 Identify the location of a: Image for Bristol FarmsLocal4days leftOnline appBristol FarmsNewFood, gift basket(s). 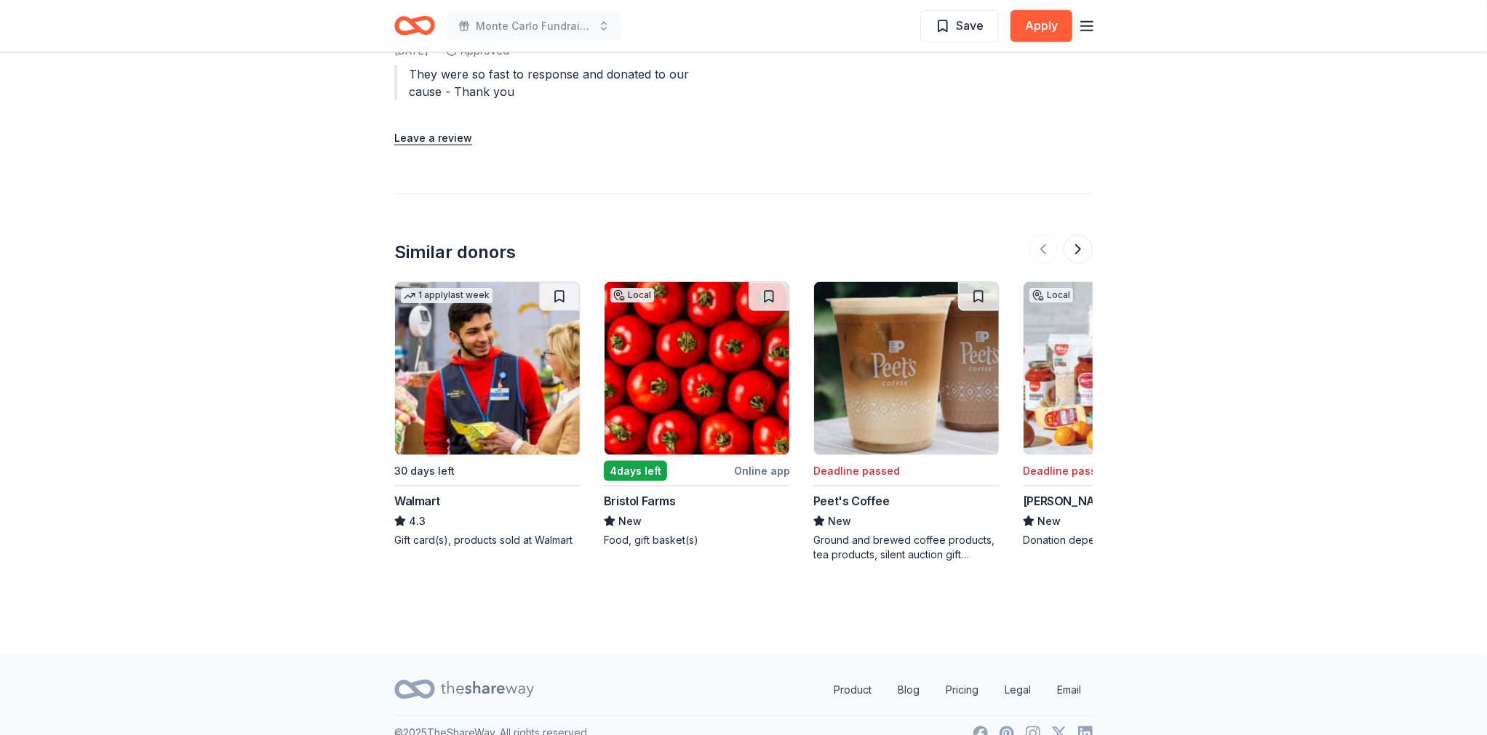
(697, 415).